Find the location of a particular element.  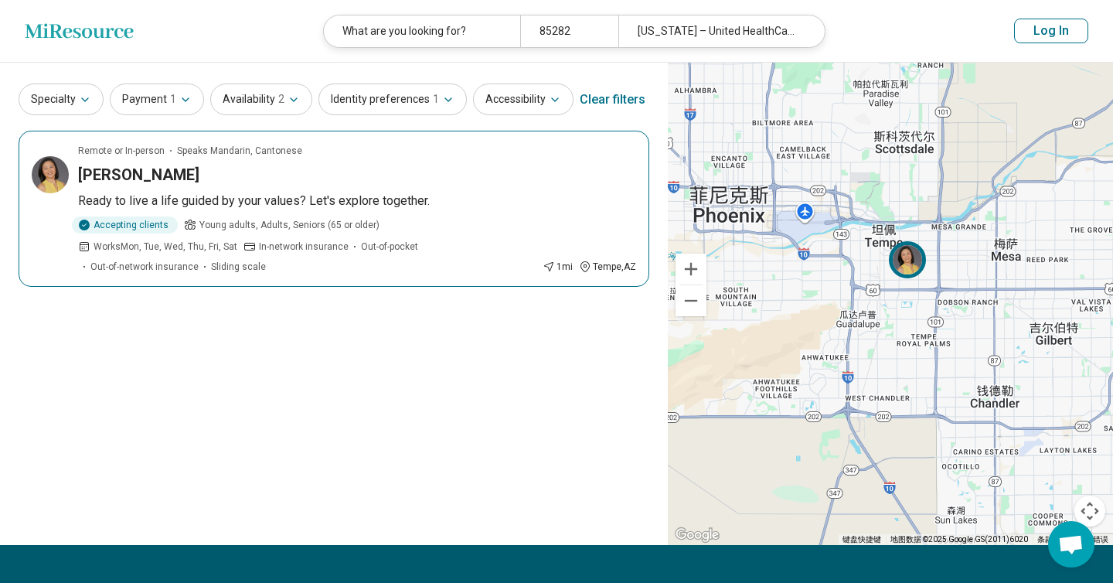

span: 2 is located at coordinates (281, 99).